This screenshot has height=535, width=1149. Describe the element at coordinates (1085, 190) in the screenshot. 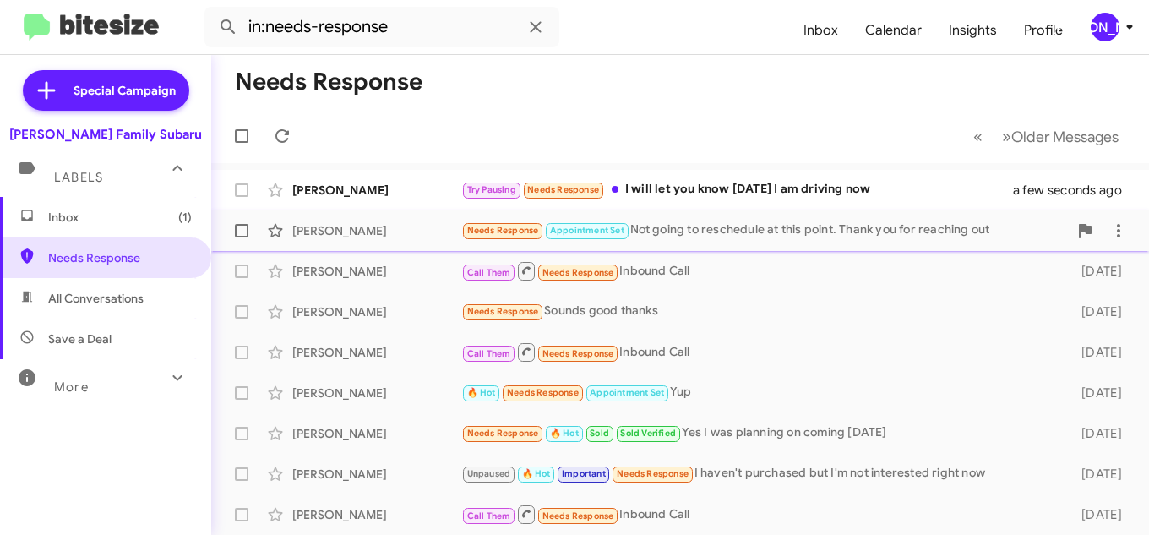

I see `div: a few seconds ago` at that location.